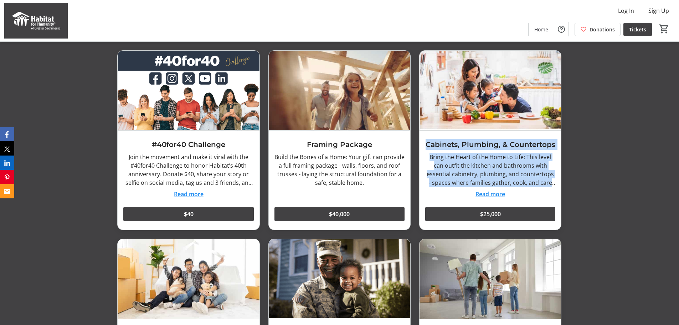 This screenshot has height=325, width=679. Describe the element at coordinates (659, 11) in the screenshot. I see `button: Sign Up` at that location.